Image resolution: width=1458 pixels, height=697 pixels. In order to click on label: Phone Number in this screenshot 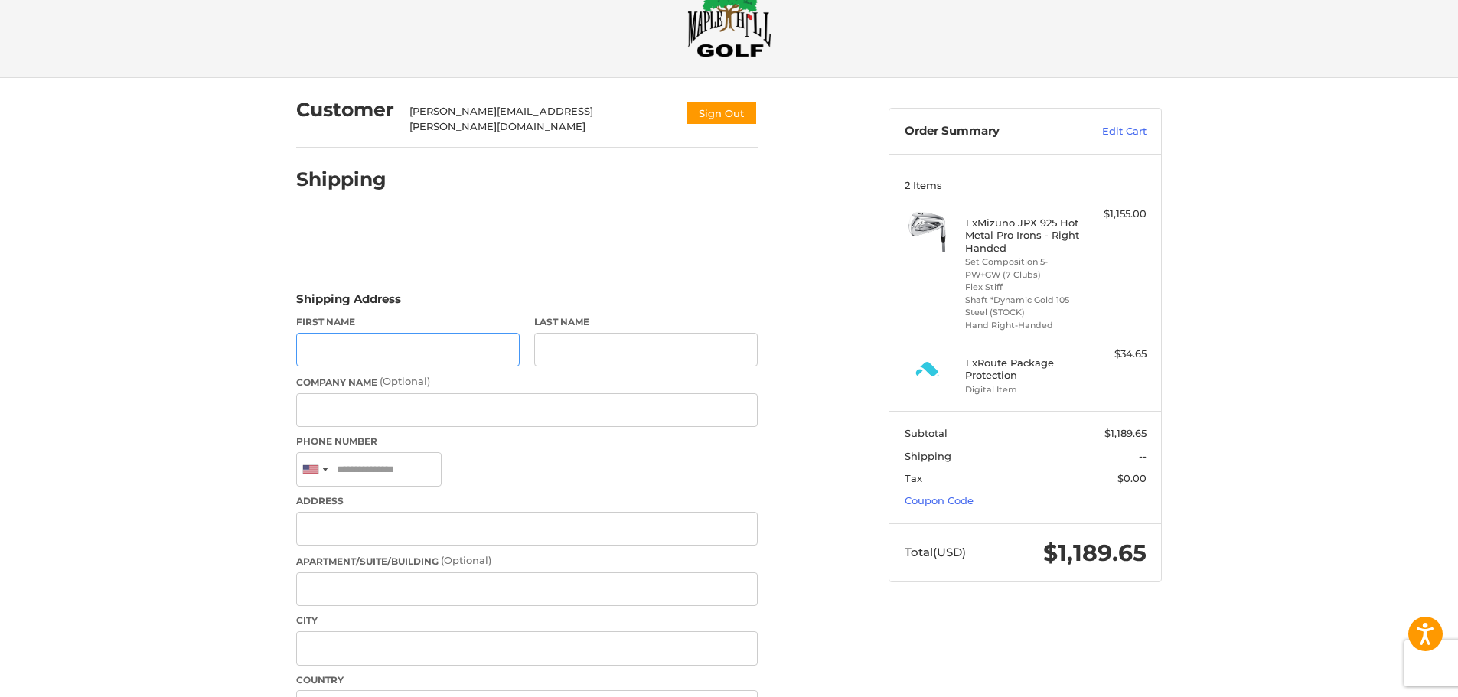, I will do `click(526, 442)`.